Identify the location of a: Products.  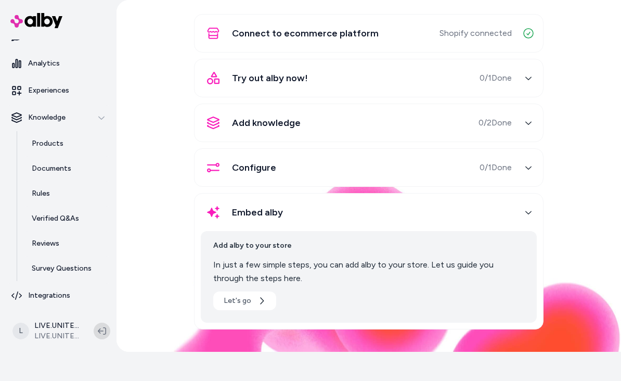
(67, 144).